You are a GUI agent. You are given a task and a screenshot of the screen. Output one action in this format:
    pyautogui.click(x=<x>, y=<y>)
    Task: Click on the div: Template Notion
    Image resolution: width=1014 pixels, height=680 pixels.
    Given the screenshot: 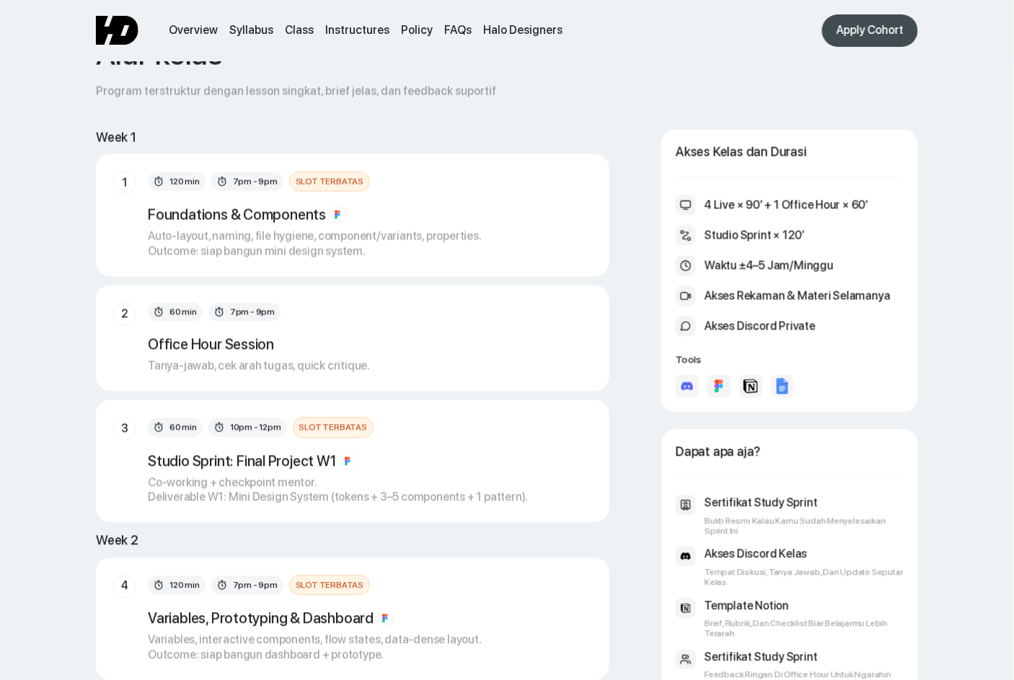 What is the action you would take?
    pyautogui.click(x=746, y=606)
    